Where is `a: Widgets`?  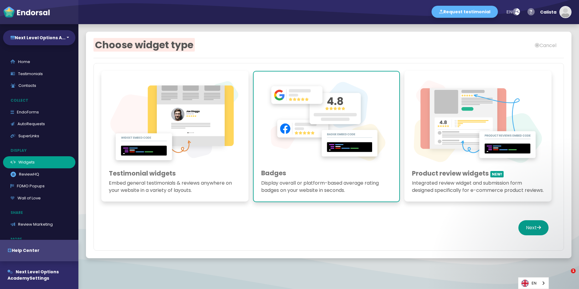
a: Widgets is located at coordinates (39, 162).